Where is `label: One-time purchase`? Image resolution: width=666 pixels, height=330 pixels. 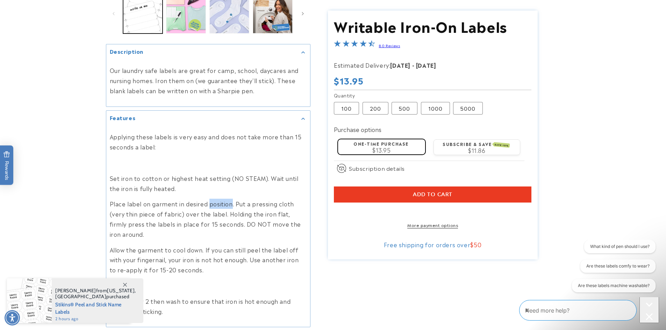
label: One-time purchase is located at coordinates (381, 144).